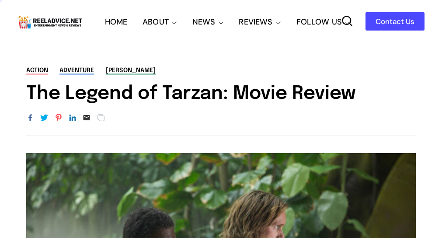 Image resolution: width=442 pixels, height=238 pixels. I want to click on a: Email, so click(87, 118).